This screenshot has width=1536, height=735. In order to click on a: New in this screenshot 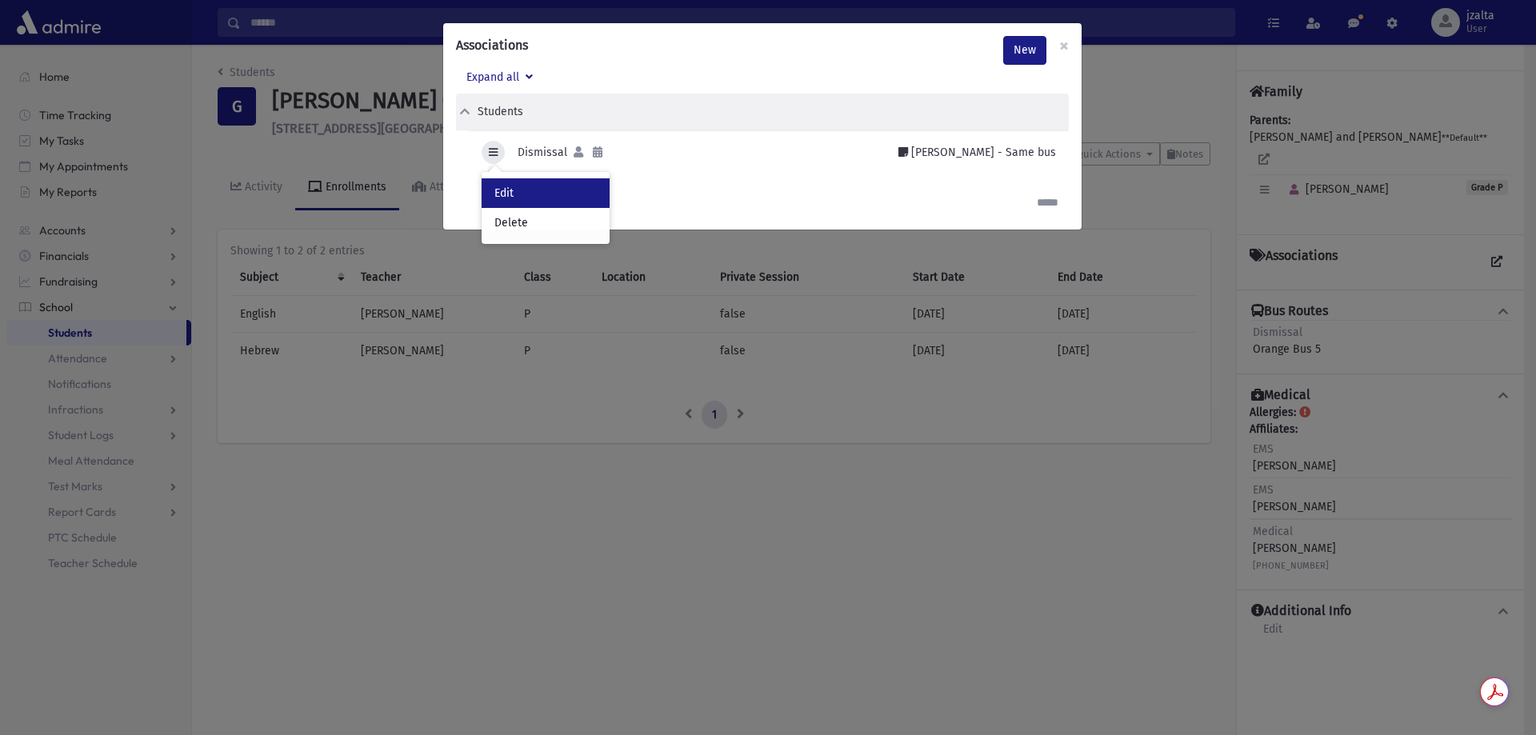, I will do `click(1025, 50)`.